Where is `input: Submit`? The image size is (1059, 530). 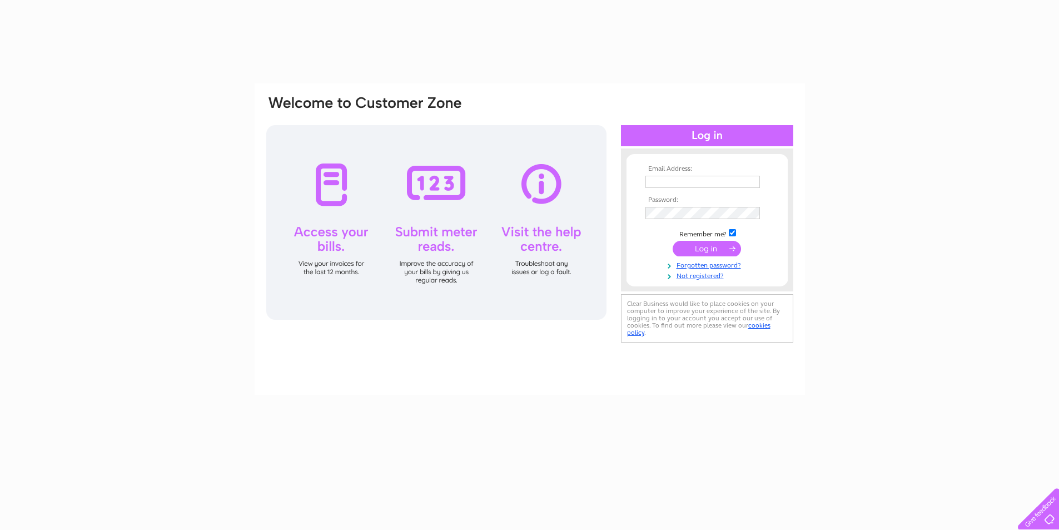
input: Submit is located at coordinates (707, 249).